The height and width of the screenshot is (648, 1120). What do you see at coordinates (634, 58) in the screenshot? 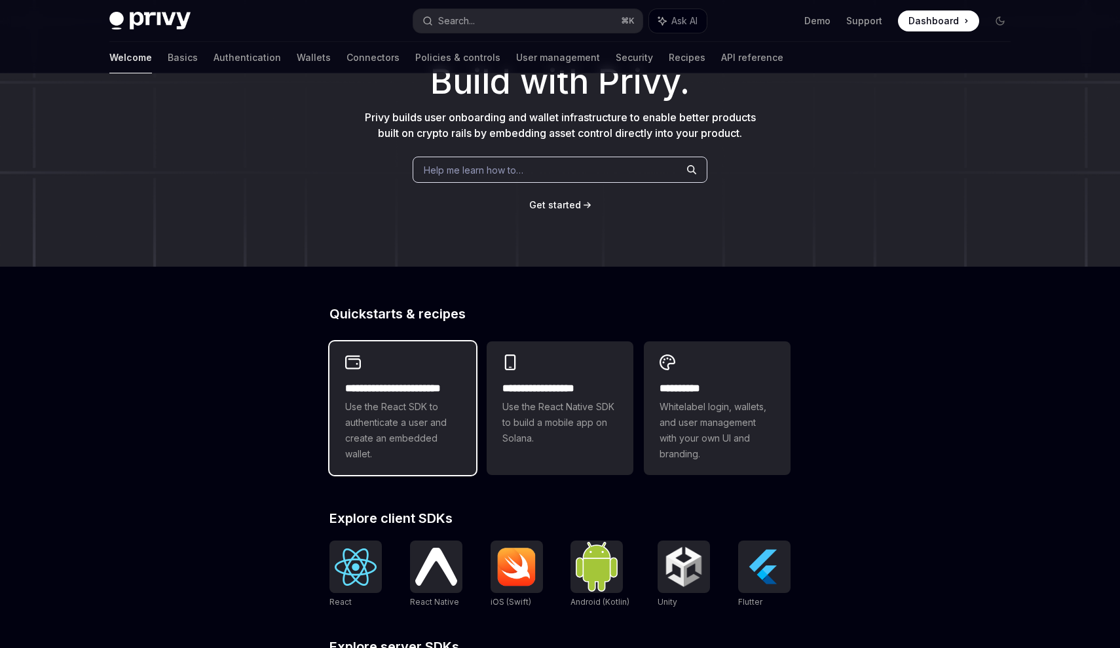
I see `a: Security` at bounding box center [634, 58].